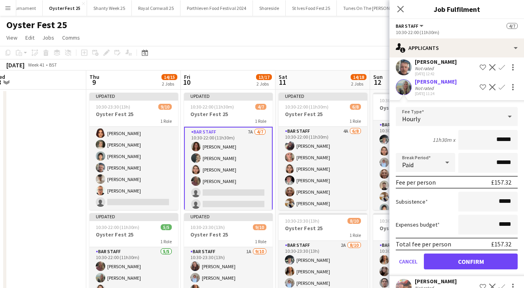  Describe the element at coordinates (48, 38) in the screenshot. I see `span: Jobs` at that location.